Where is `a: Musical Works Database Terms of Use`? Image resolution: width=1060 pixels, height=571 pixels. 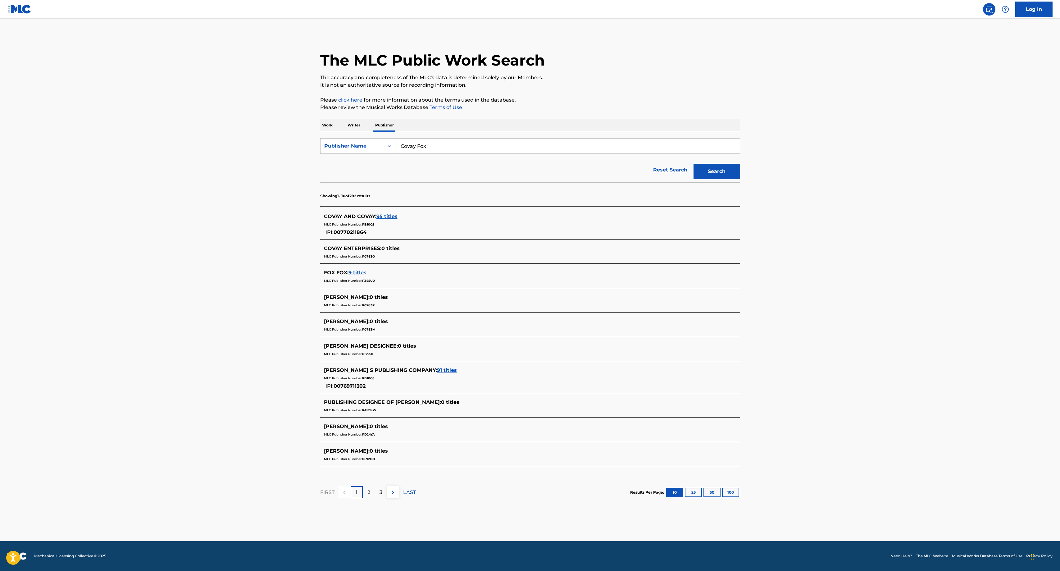 a: Musical Works Database Terms of Use is located at coordinates (987, 556).